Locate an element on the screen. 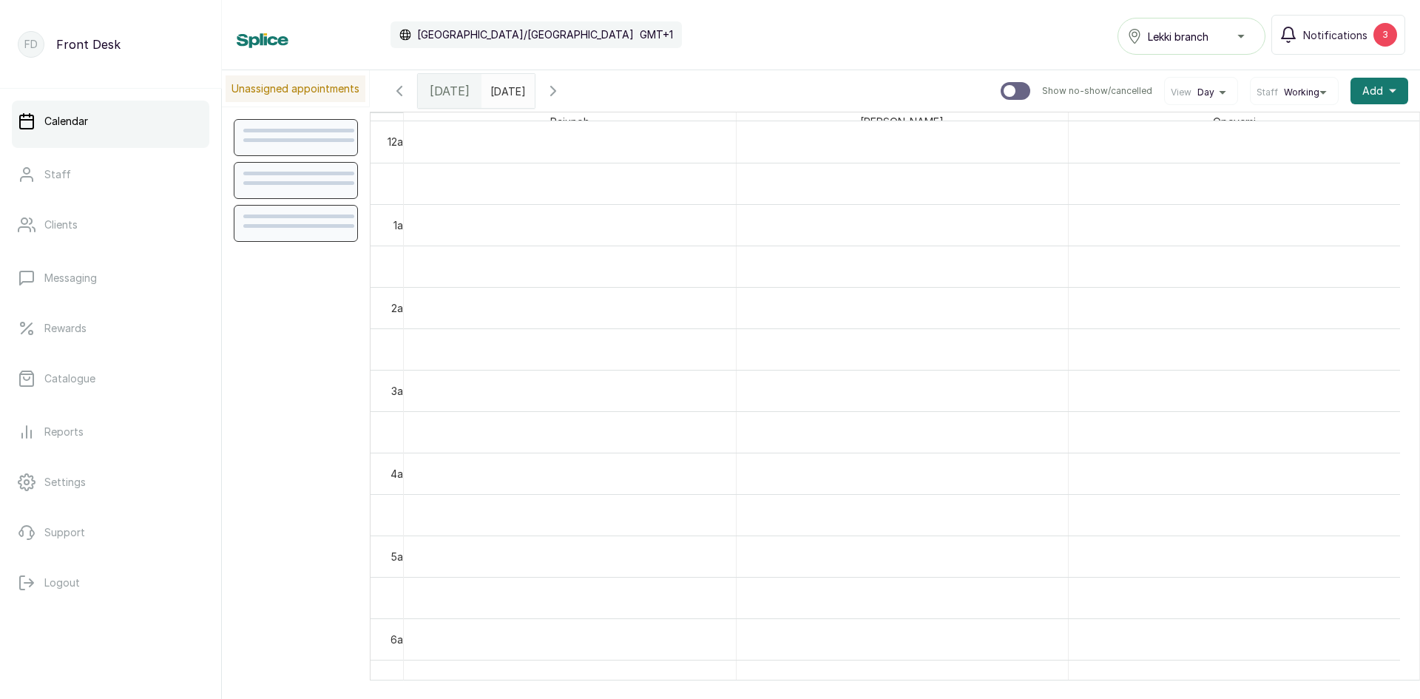  a: Messaging is located at coordinates (110, 278).